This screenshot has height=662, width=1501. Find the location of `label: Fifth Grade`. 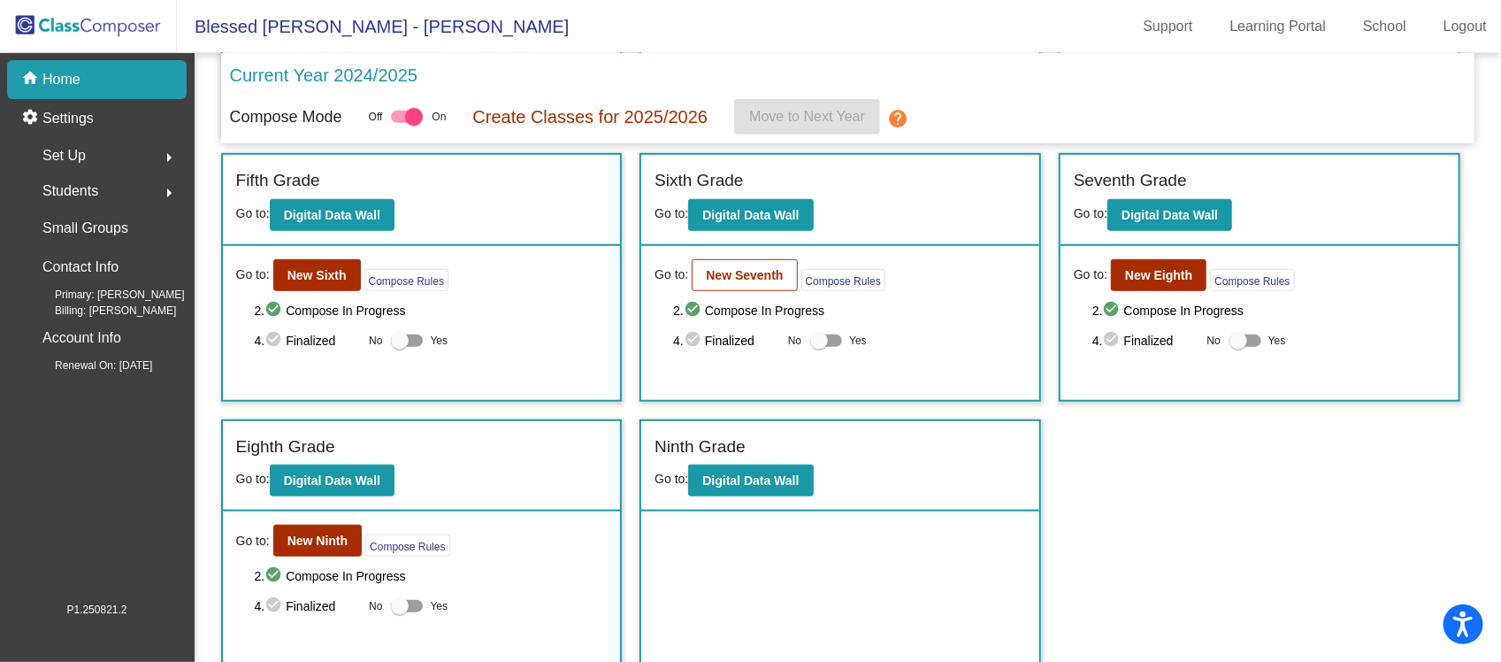

label: Fifth Grade is located at coordinates (278, 180).